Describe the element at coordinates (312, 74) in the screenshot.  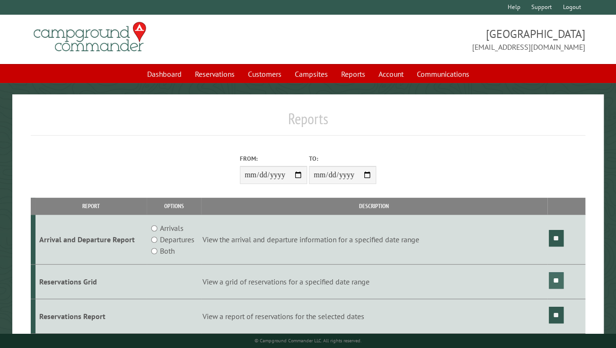
I see `a: Campsites` at that location.